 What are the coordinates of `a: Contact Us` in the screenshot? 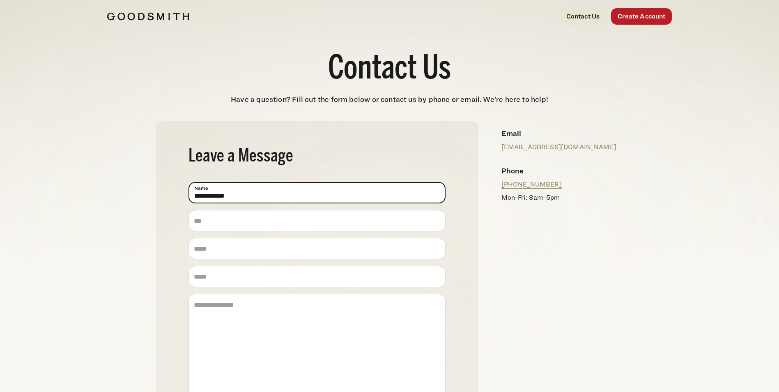 It's located at (583, 16).